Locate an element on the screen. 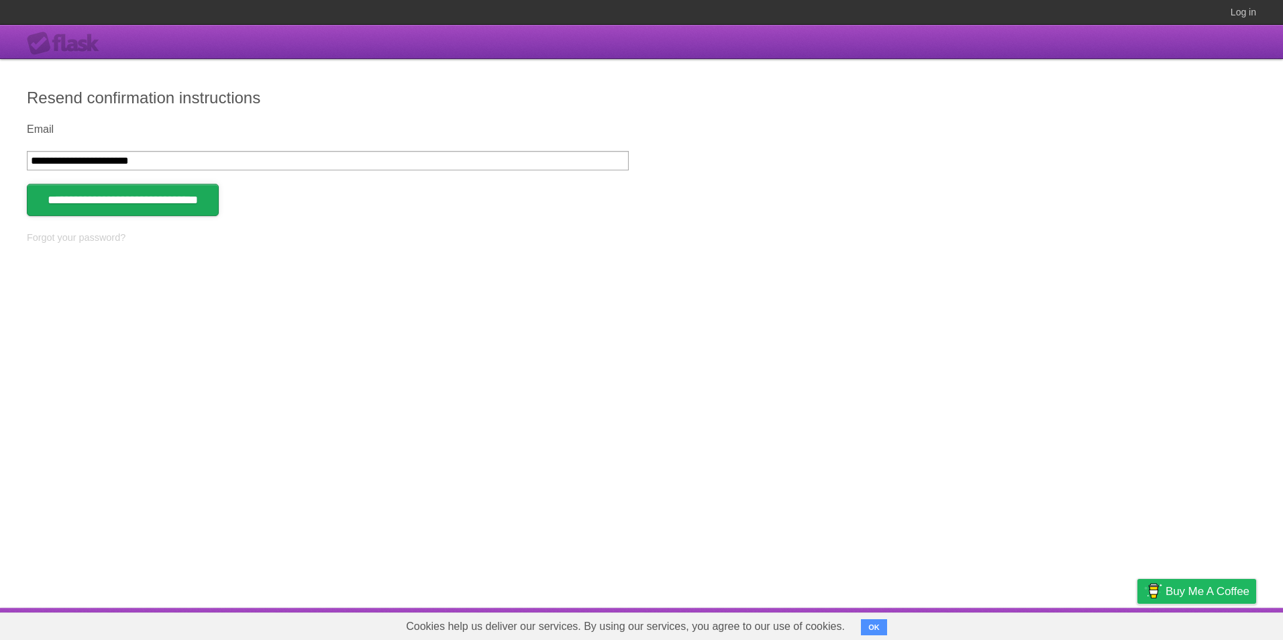  a: Terms is located at coordinates (1089, 624).